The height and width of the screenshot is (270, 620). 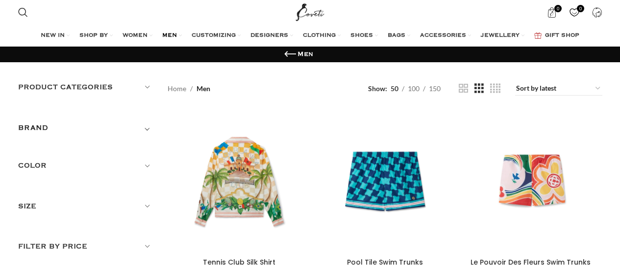 I want to click on span: Men, so click(x=203, y=89).